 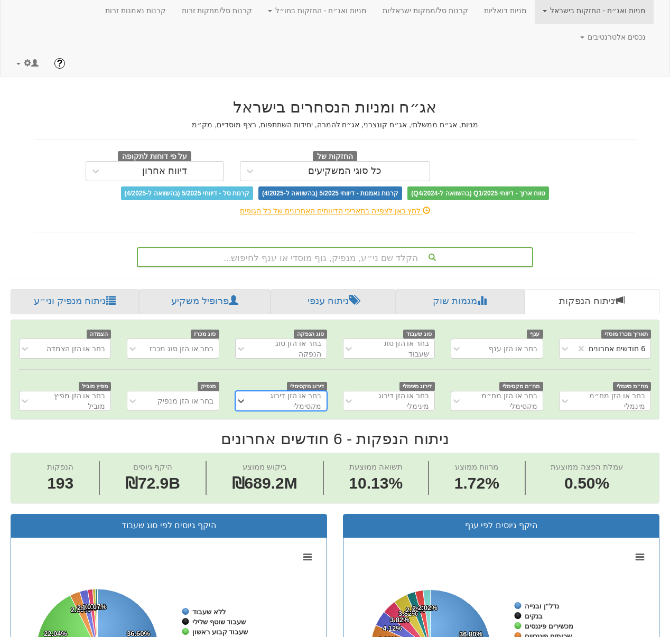 What do you see at coordinates (311, 334) in the screenshot?
I see `span: סוג הנפקה` at bounding box center [311, 334].